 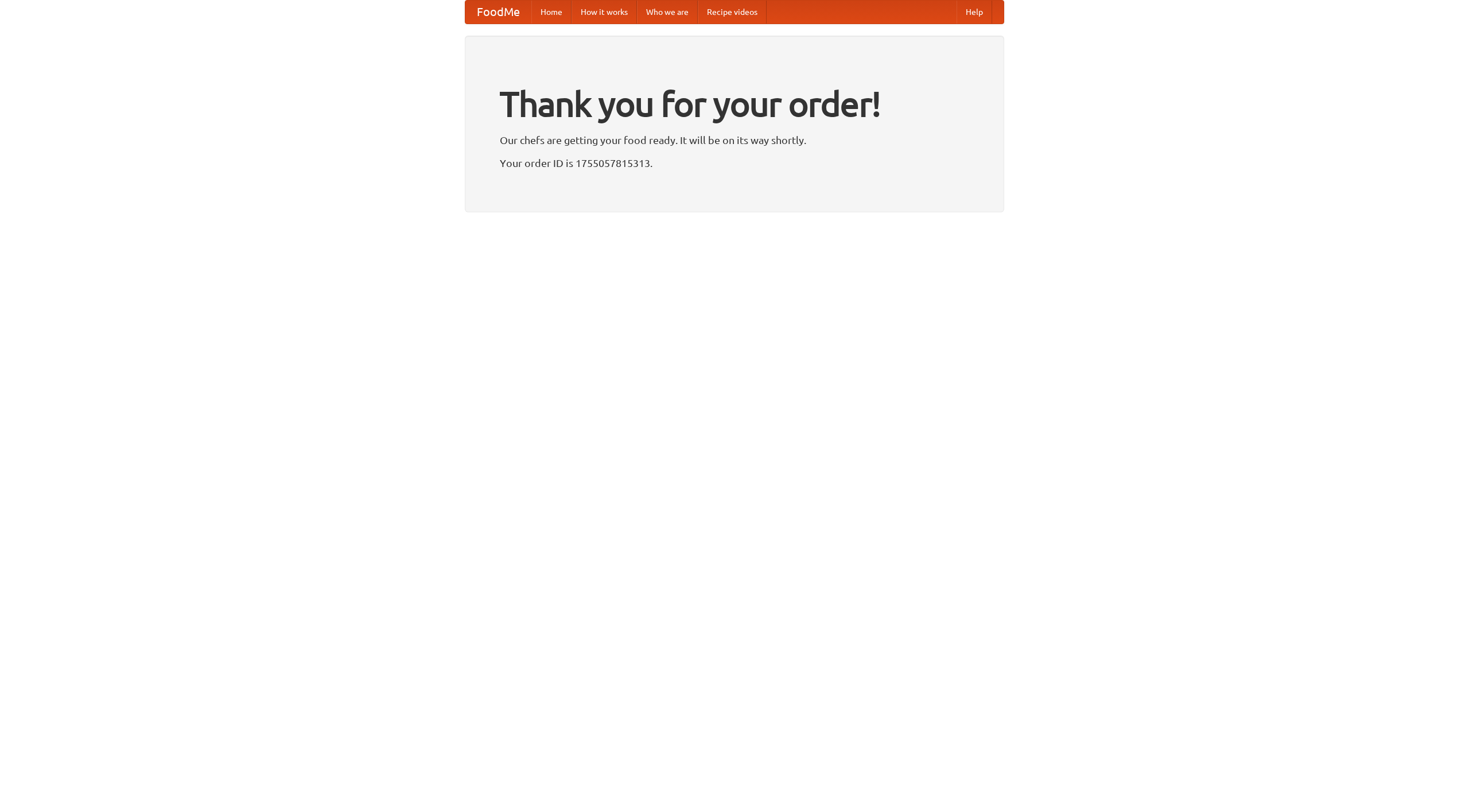 I want to click on a: Who we are, so click(x=667, y=12).